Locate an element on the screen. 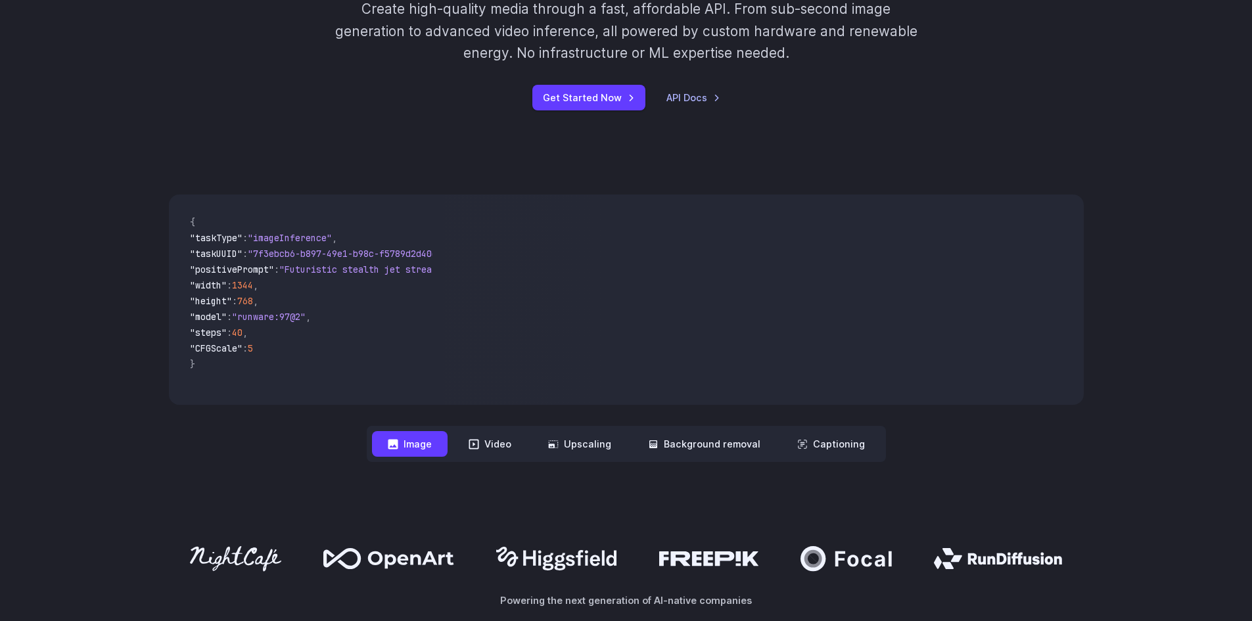  span: "height" is located at coordinates (211, 301).